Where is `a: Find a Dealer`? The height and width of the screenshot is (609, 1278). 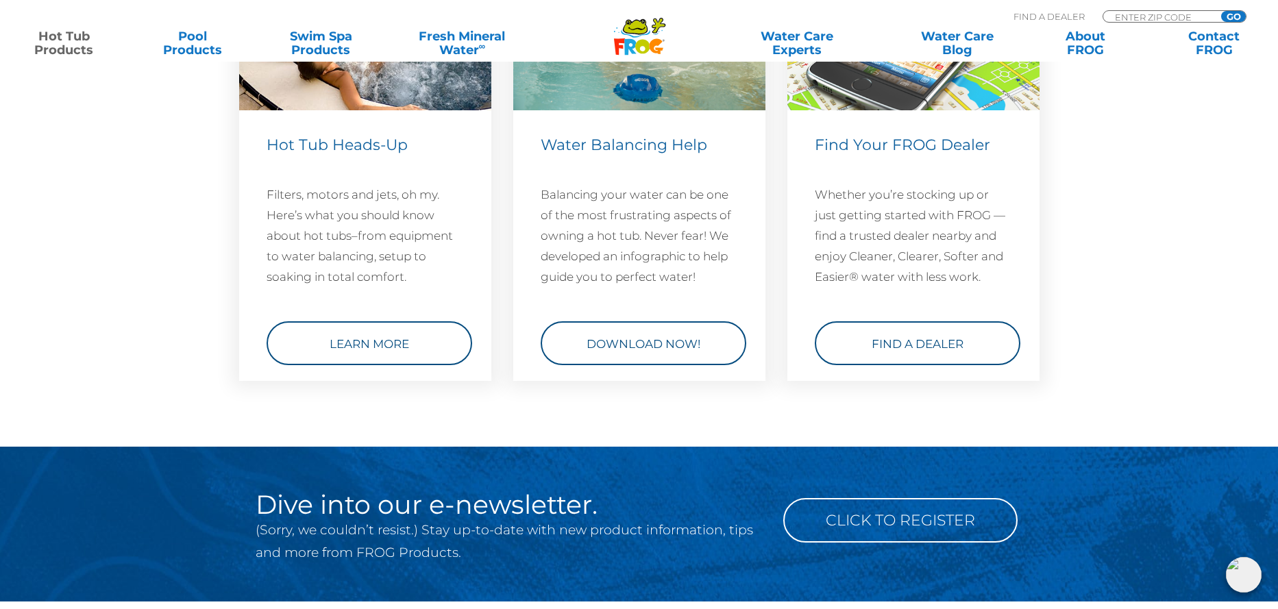
a: Find a Dealer is located at coordinates (918, 343).